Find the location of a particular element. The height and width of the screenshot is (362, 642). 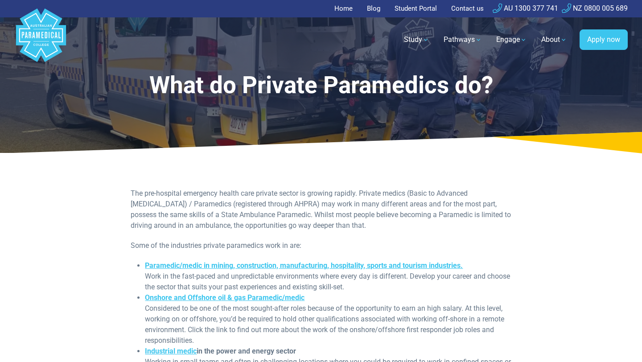

a: Study is located at coordinates (416, 40).